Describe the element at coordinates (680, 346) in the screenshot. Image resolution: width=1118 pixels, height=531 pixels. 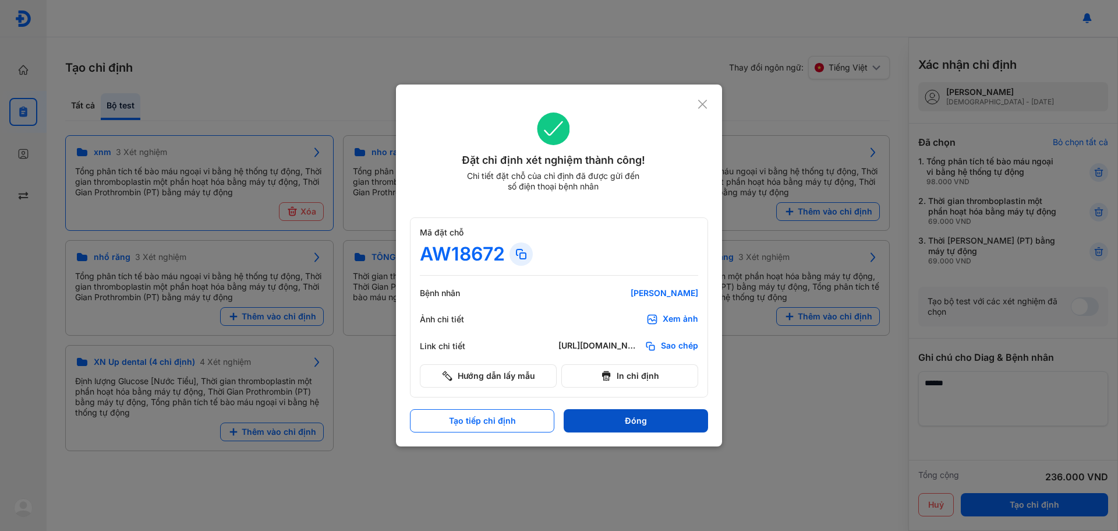
I see `span: Sao chép` at that location.